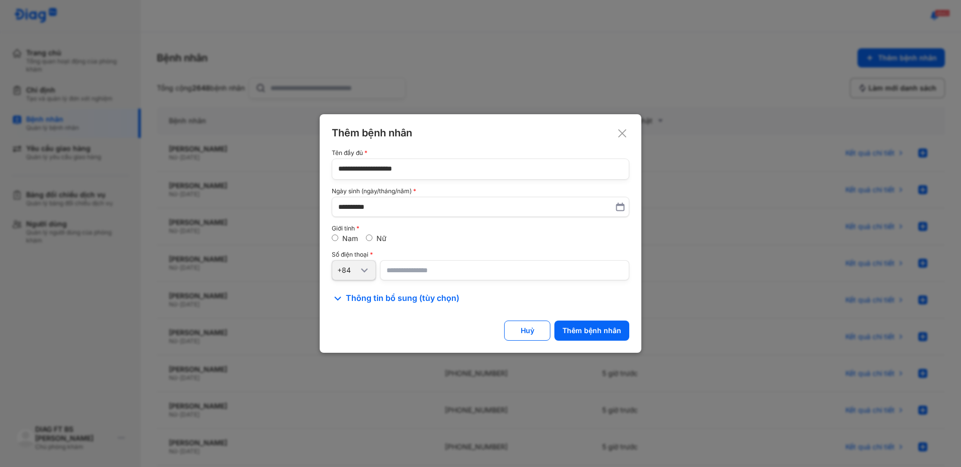  What do you see at coordinates (382, 238) in the screenshot?
I see `label: Nữ` at bounding box center [382, 238].